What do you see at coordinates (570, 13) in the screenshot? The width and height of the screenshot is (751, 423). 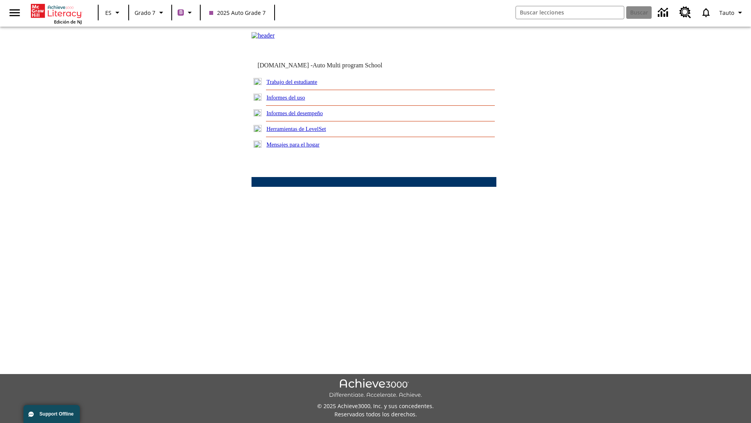 I see `input: Buscar campo` at bounding box center [570, 13].